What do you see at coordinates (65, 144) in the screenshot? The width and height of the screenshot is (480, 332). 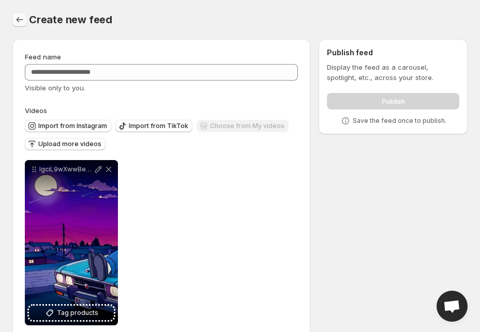 I see `button: Upload more videos` at bounding box center [65, 144].